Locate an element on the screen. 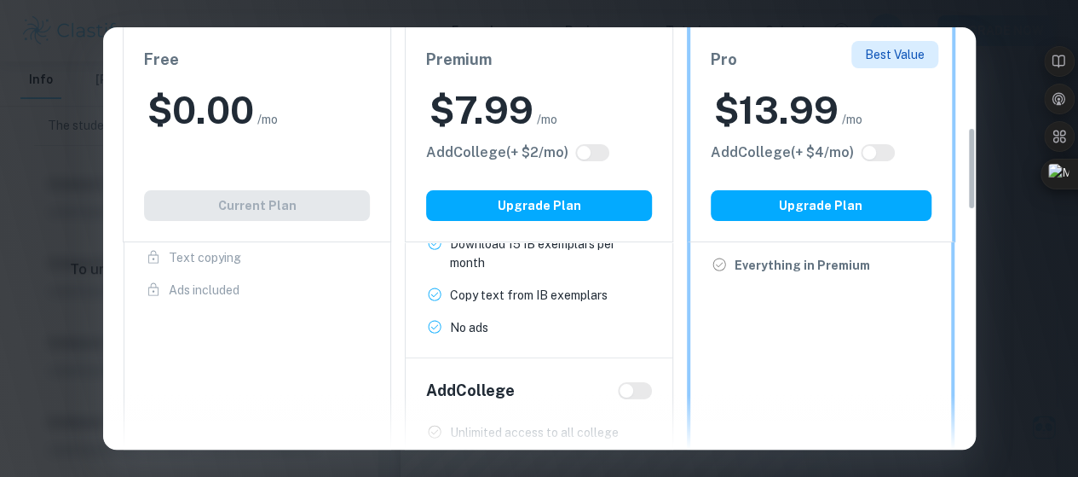  h6: Free is located at coordinates (257, 60).